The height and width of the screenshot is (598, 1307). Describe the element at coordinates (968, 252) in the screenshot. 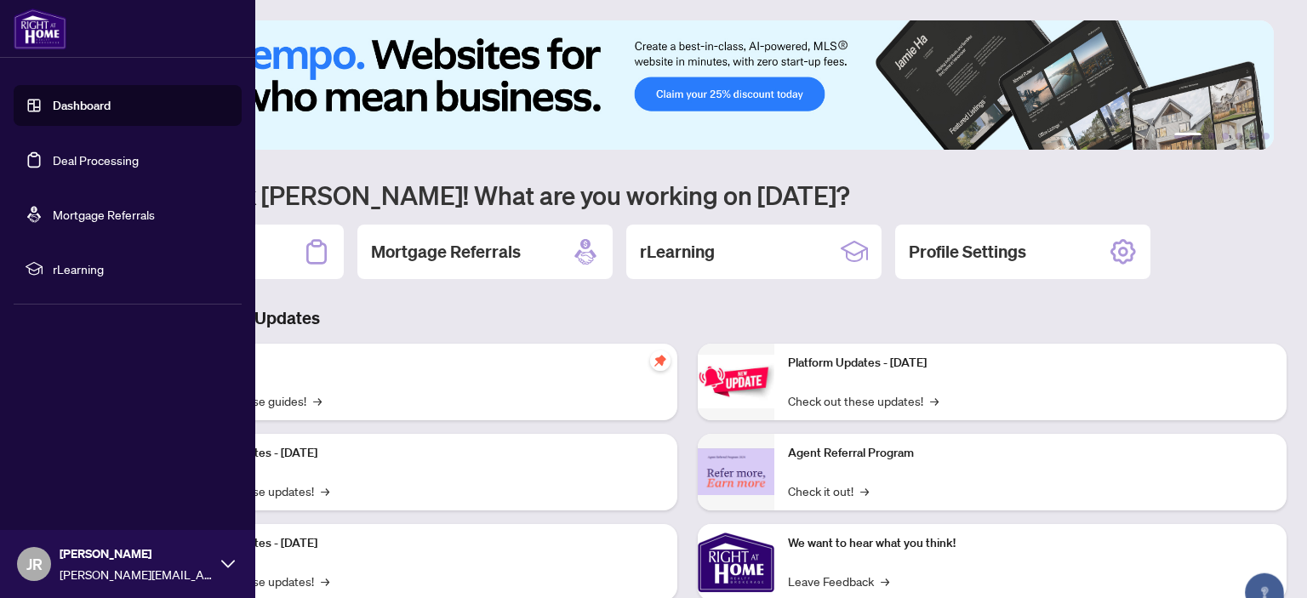

I see `h2: Profile Settings` at that location.